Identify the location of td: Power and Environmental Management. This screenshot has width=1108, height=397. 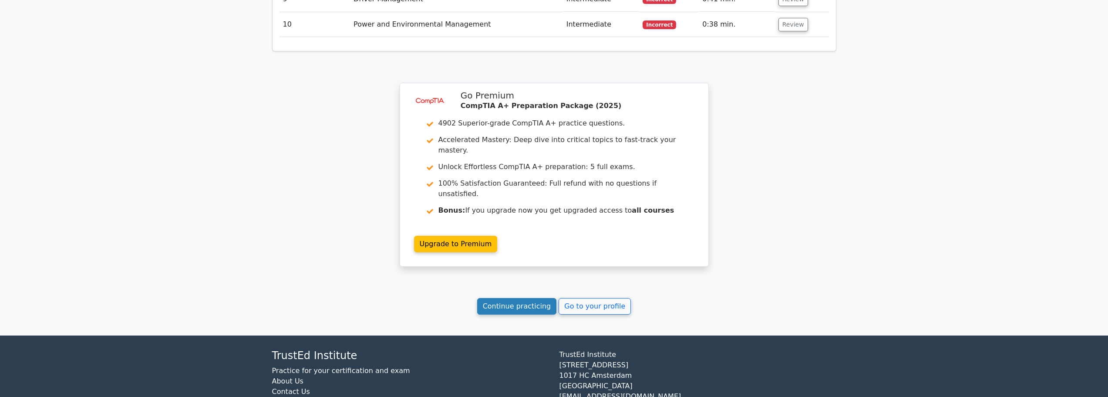
(456, 24).